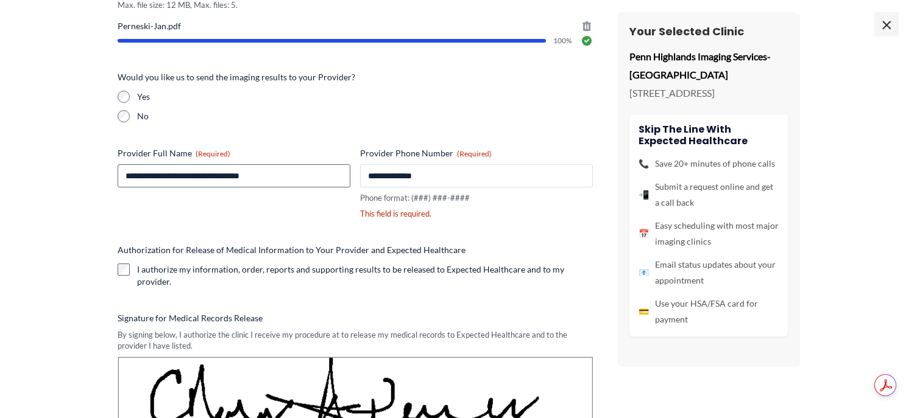 This screenshot has width=917, height=418. Describe the element at coordinates (236, 77) in the screenshot. I see `legend: Would you like us to send the imaging results to your Provider?` at that location.